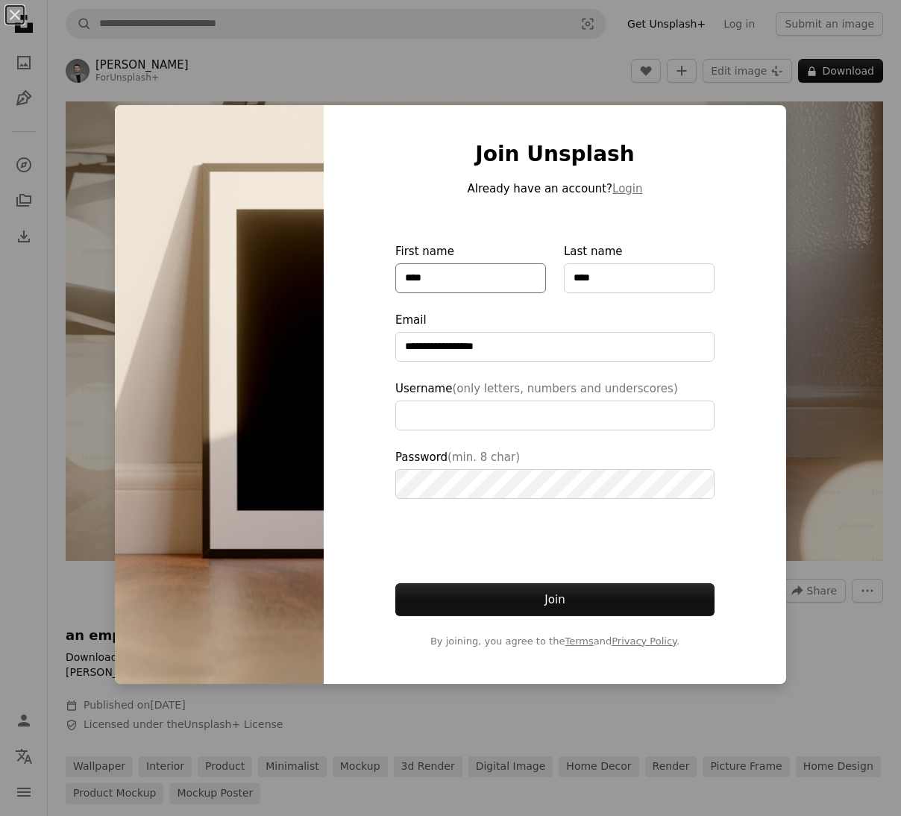 This screenshot has width=901, height=816. I want to click on label: Username, so click(555, 405).